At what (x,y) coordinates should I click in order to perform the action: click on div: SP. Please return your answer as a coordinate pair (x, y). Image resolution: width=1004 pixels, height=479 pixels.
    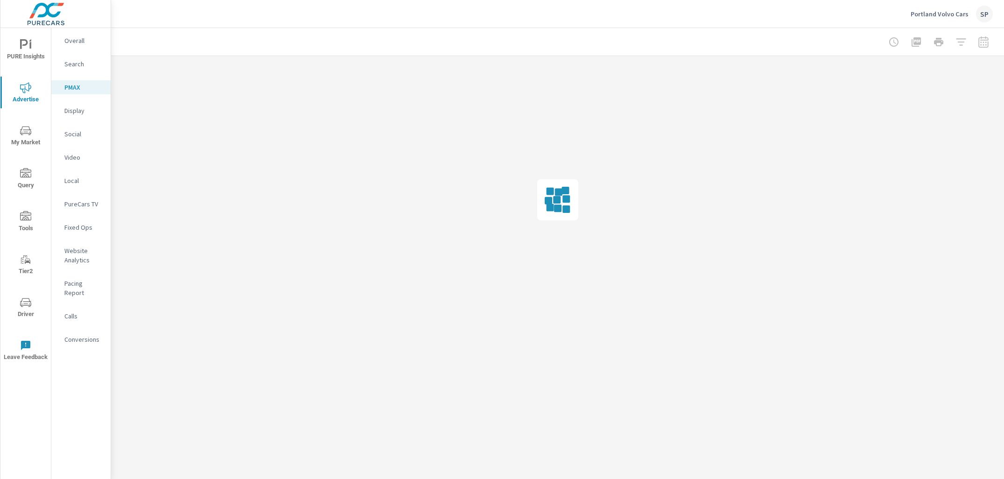
    Looking at the image, I should click on (984, 14).